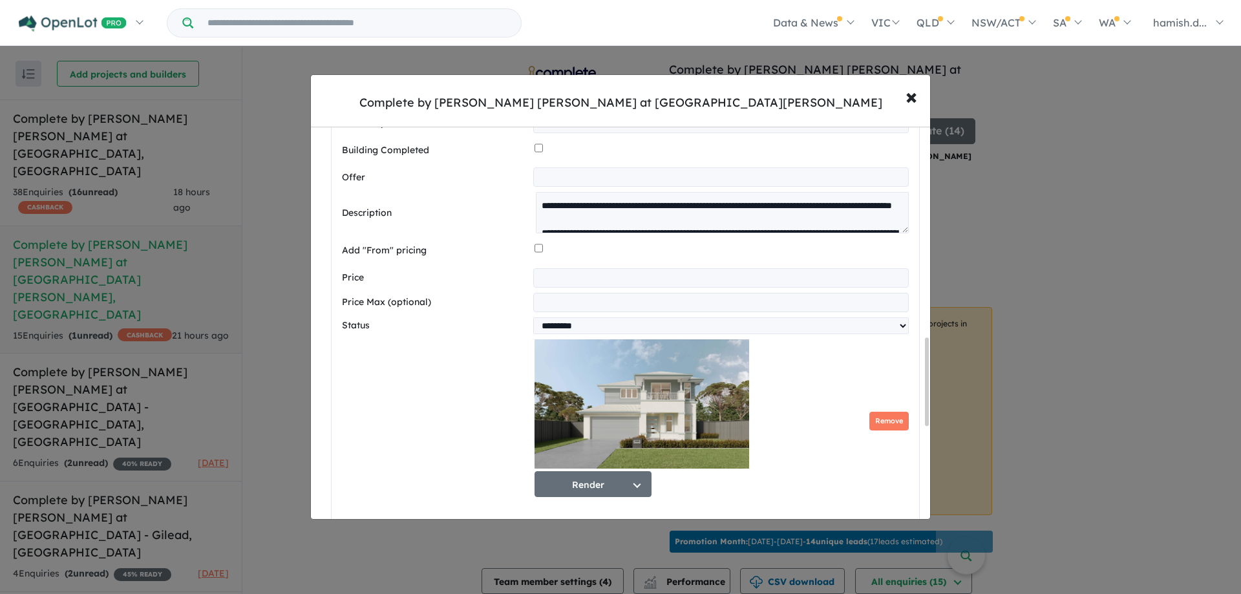 Image resolution: width=1241 pixels, height=594 pixels. What do you see at coordinates (436, 251) in the screenshot?
I see `label: Add "From" pricing` at bounding box center [436, 251].